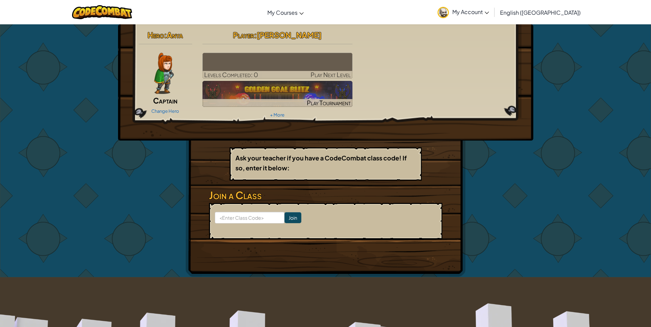 The height and width of the screenshot is (327, 651). I want to click on img: captain-pose.png, so click(164, 73).